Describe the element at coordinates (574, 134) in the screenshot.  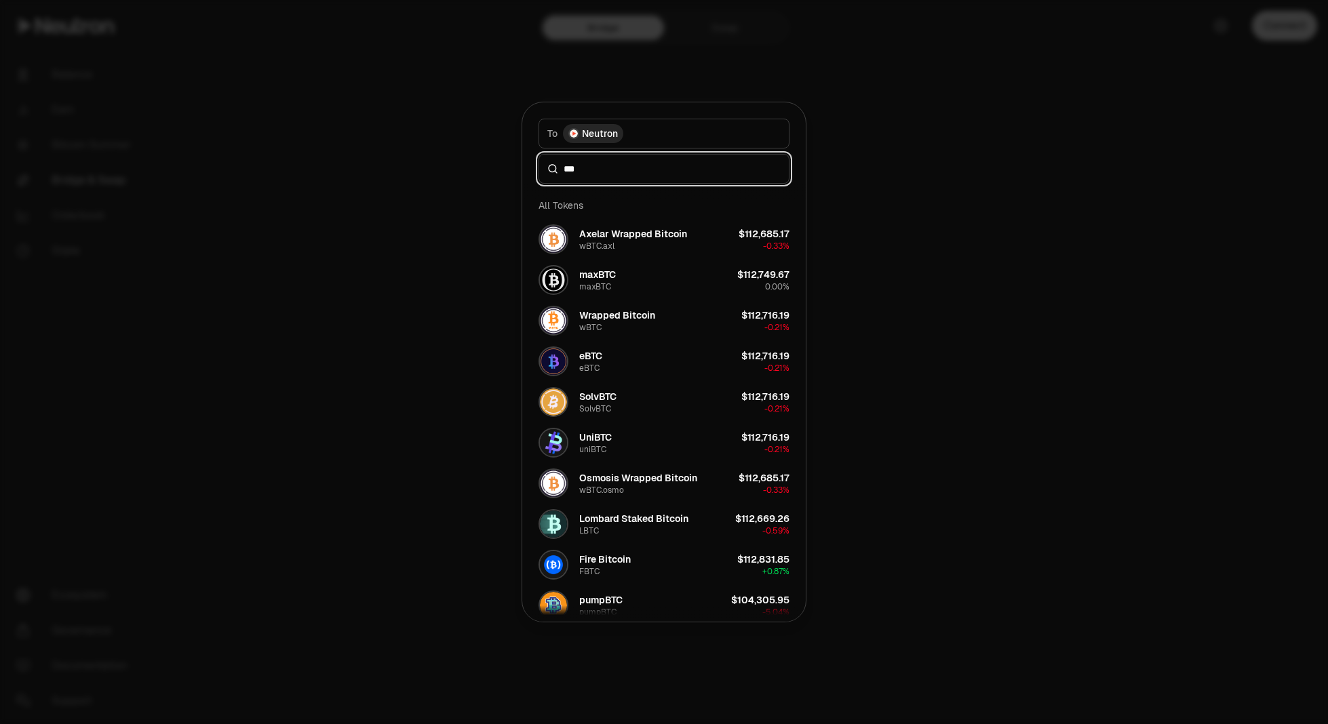
I see `img: Neutron Logo` at that location.